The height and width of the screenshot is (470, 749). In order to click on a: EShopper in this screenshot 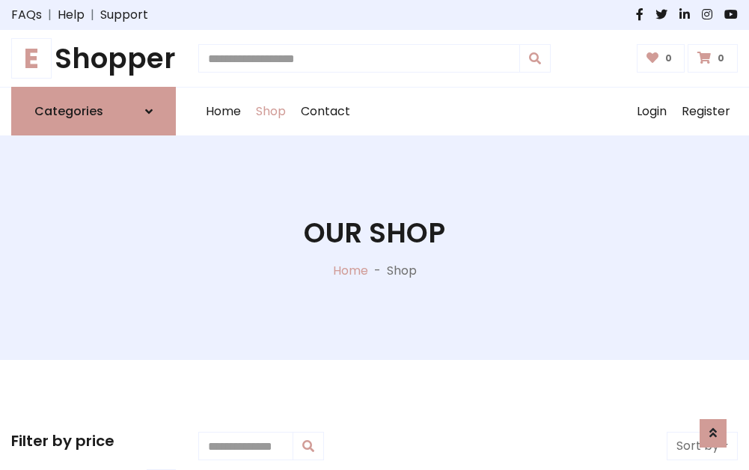, I will do `click(94, 58)`.